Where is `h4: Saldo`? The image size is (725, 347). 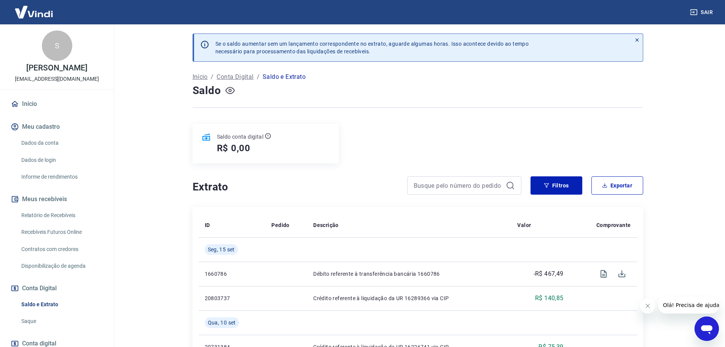 h4: Saldo is located at coordinates (207, 91).